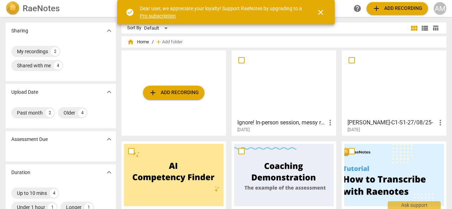  Describe the element at coordinates (69, 113) in the screenshot. I see `div: Older` at that location.